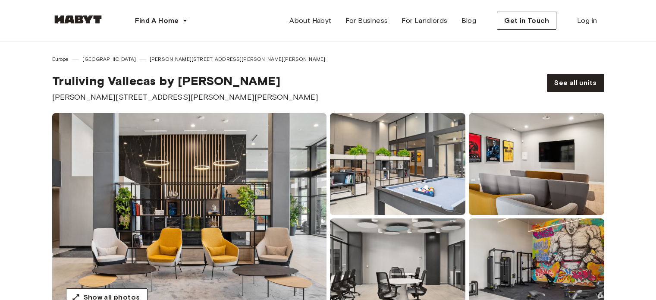  I want to click on img: Habyt, so click(78, 19).